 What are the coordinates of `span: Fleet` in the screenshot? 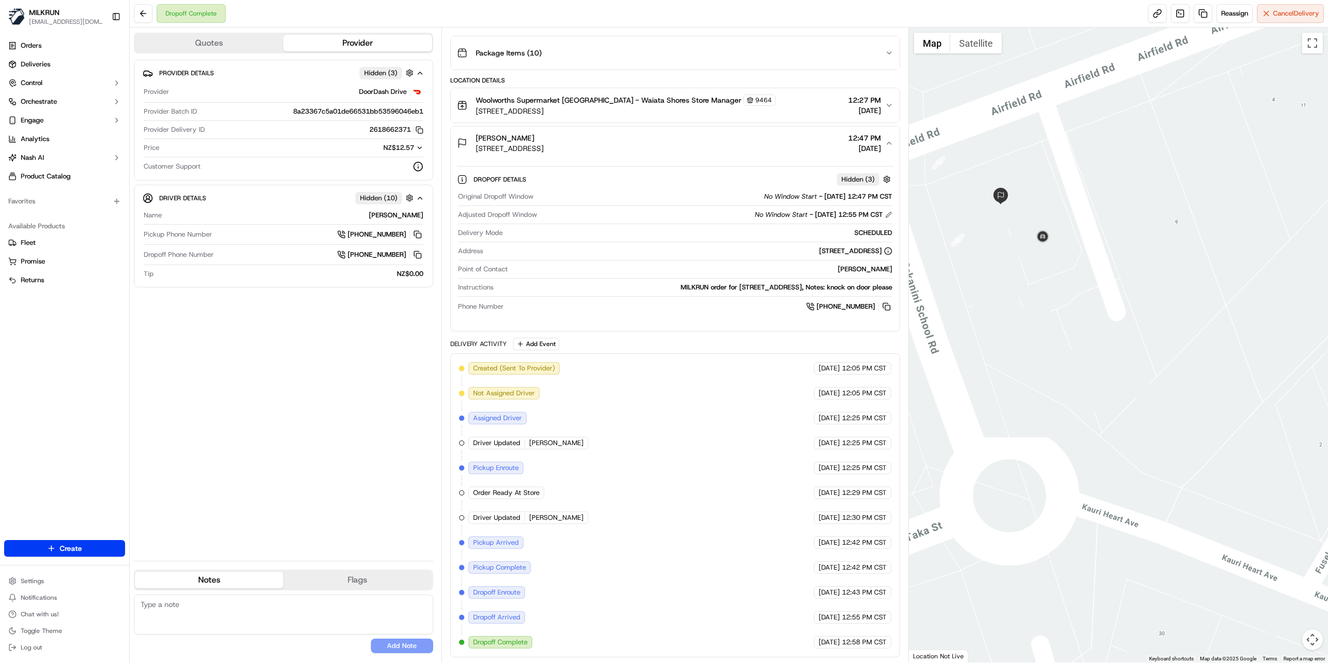 It's located at (28, 243).